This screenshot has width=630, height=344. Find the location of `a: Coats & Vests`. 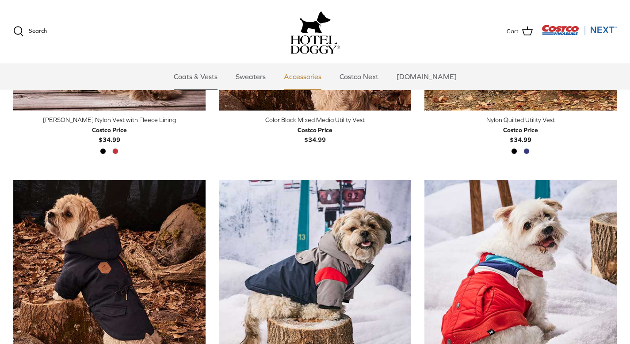

a: Coats & Vests is located at coordinates (195, 76).